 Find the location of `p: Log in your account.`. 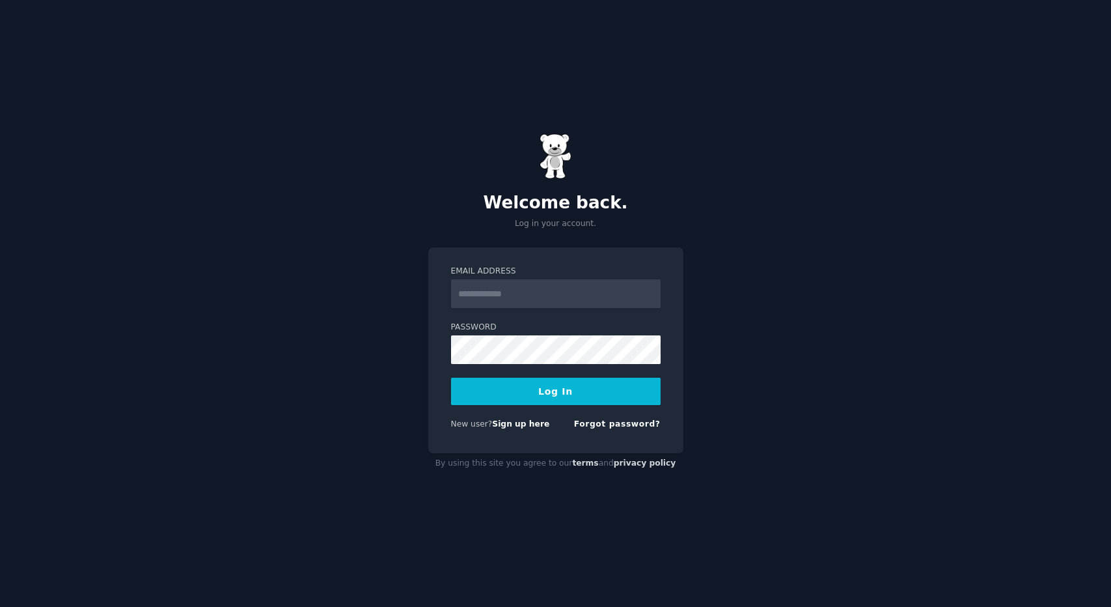

p: Log in your account. is located at coordinates (556, 224).